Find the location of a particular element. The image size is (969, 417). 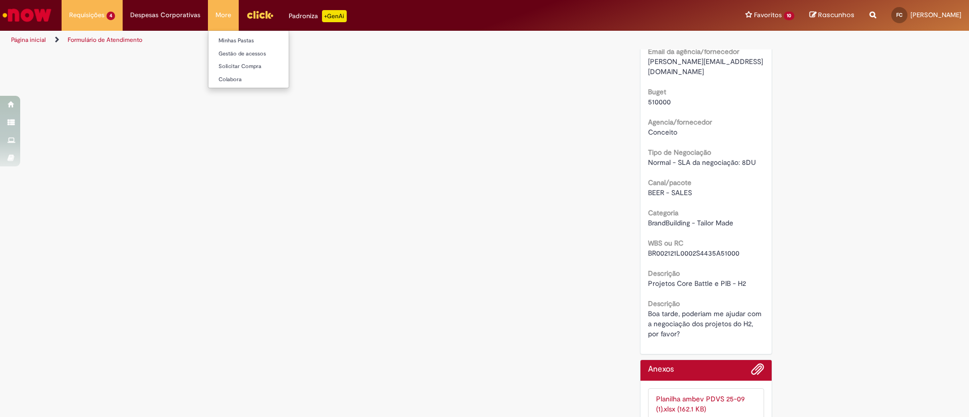

span: BR002121L0002S4435A51000 is located at coordinates (693, 253).